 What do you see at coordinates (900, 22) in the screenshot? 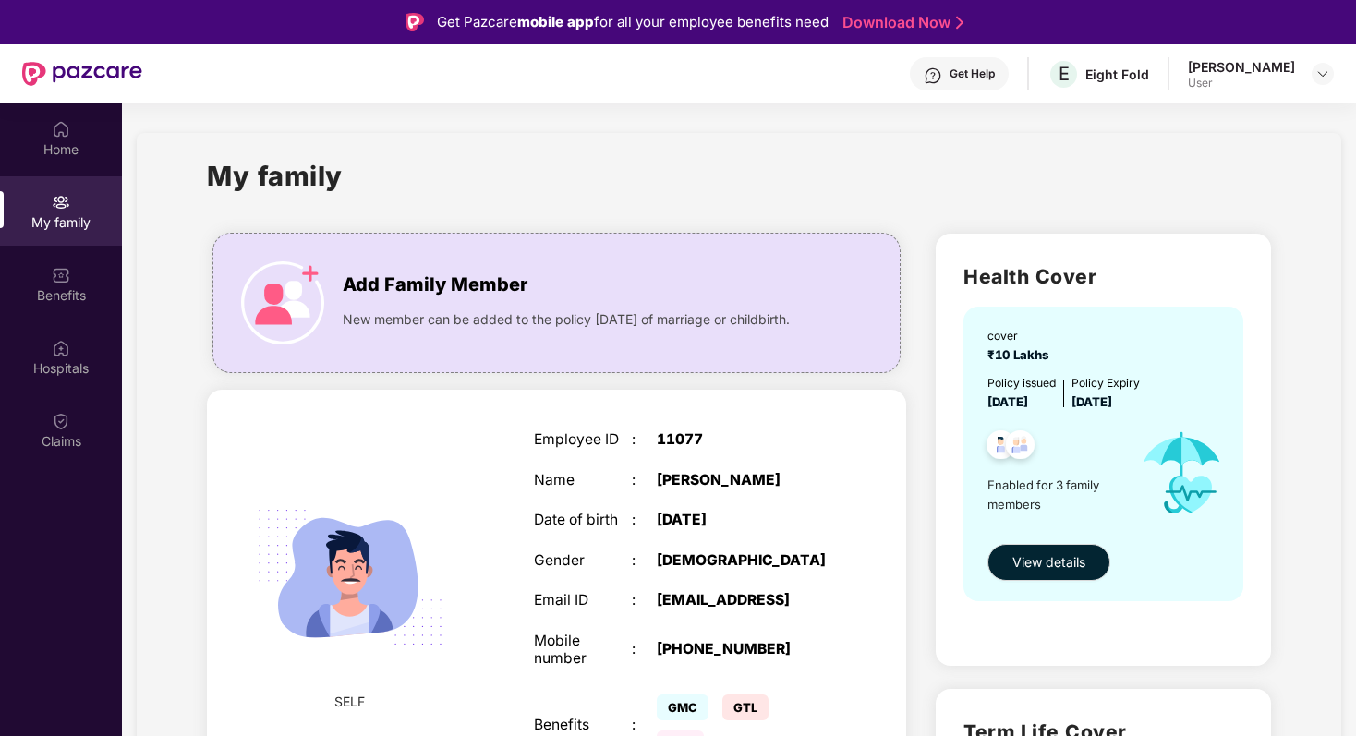
I see `a: Download Now` at bounding box center [900, 22].